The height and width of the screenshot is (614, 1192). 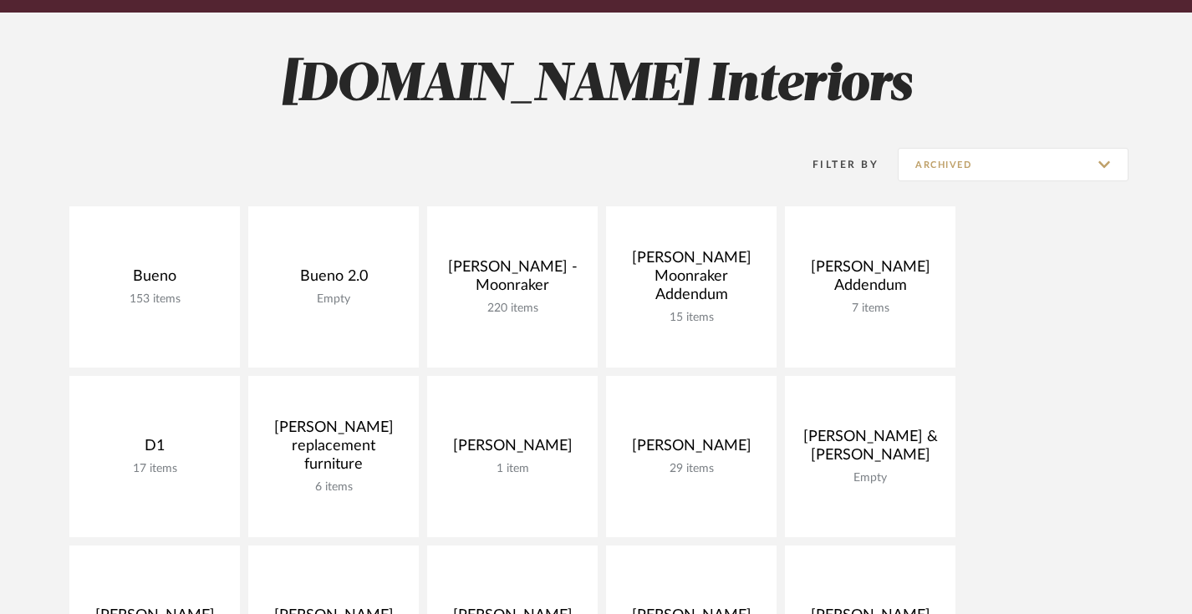 I want to click on div: Bueno, so click(x=155, y=280).